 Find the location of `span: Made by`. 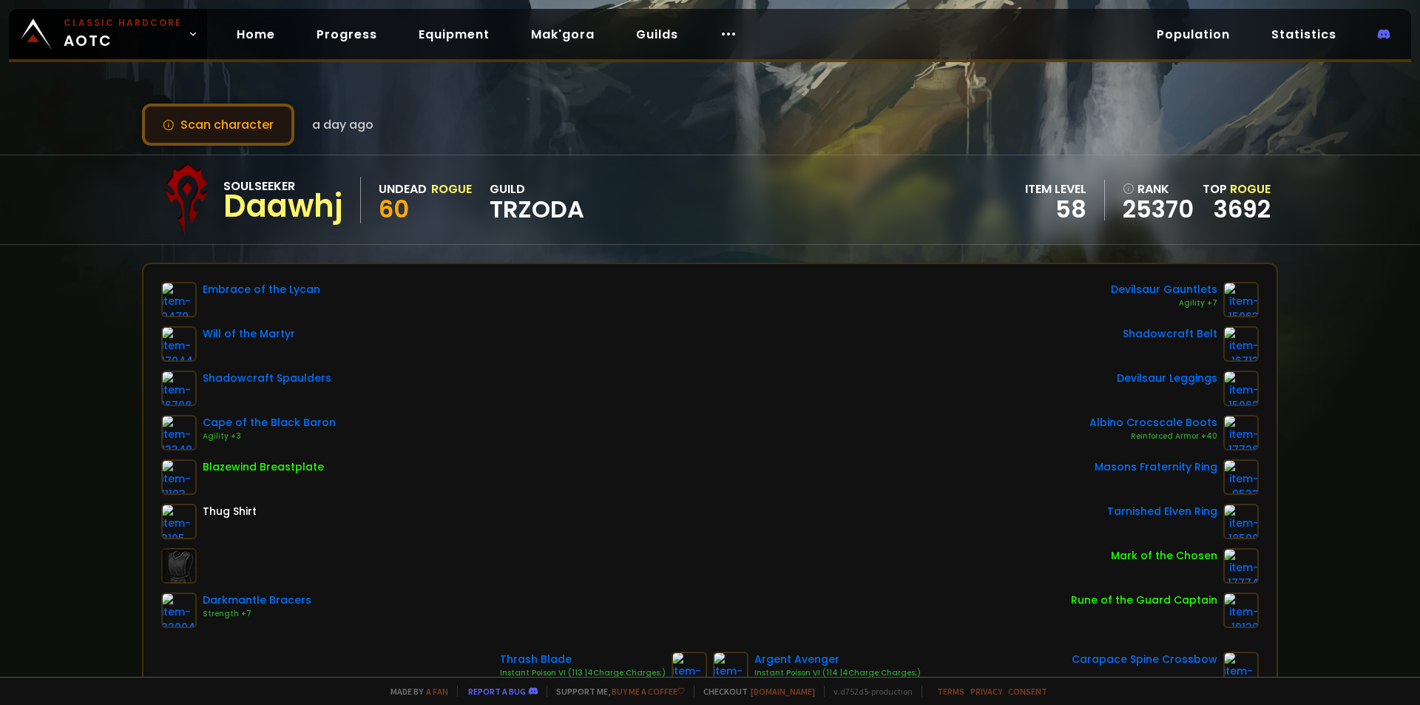

span: Made by is located at coordinates (415, 691).